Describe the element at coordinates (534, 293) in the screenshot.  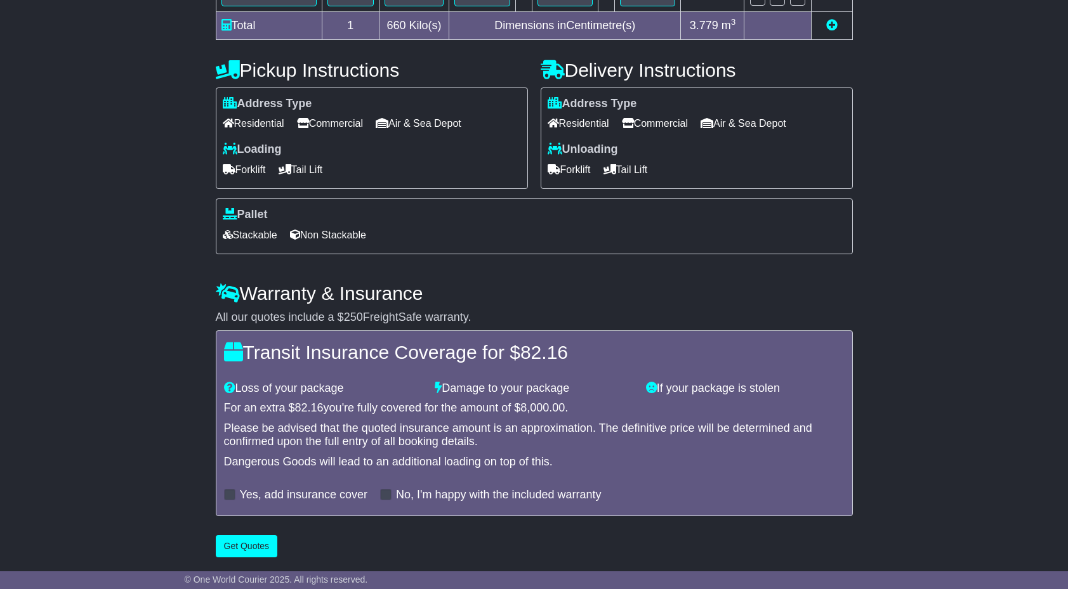
I see `h4: Warranty & Insurance` at that location.